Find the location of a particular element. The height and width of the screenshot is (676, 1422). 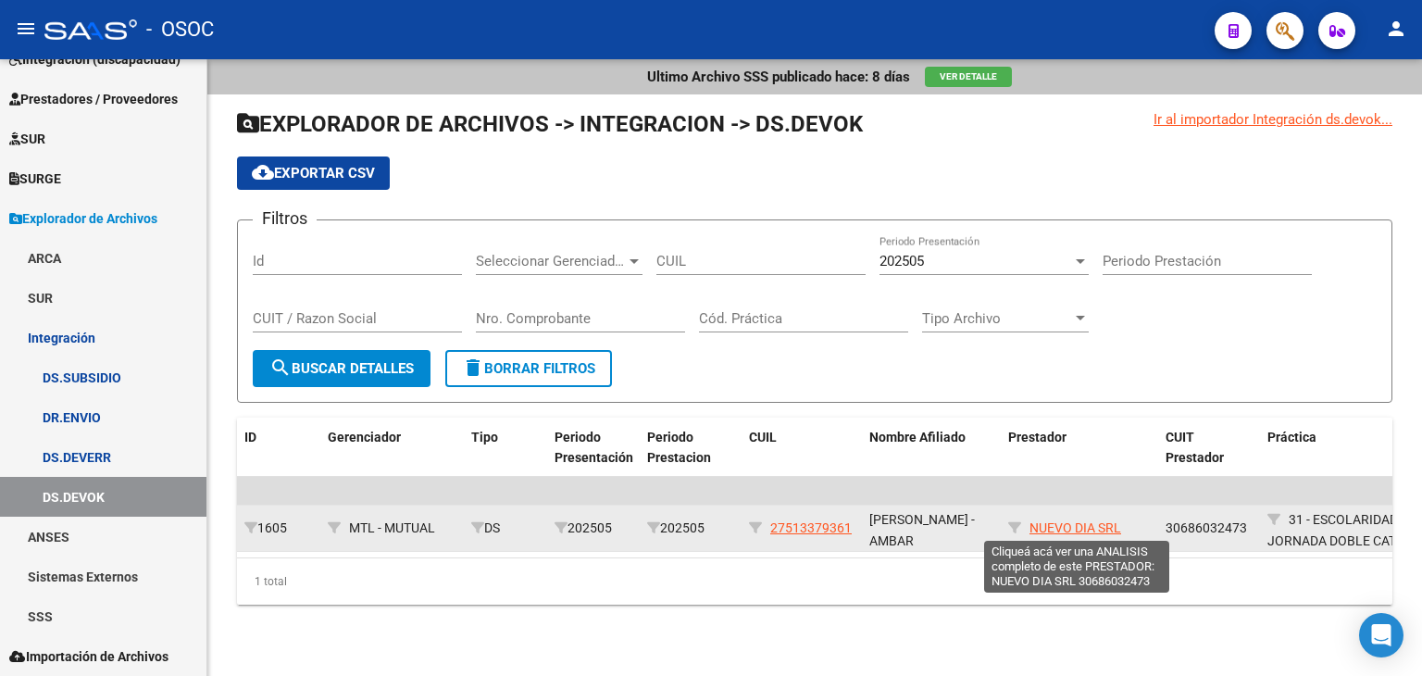

mat-icon: person is located at coordinates (1396, 29).